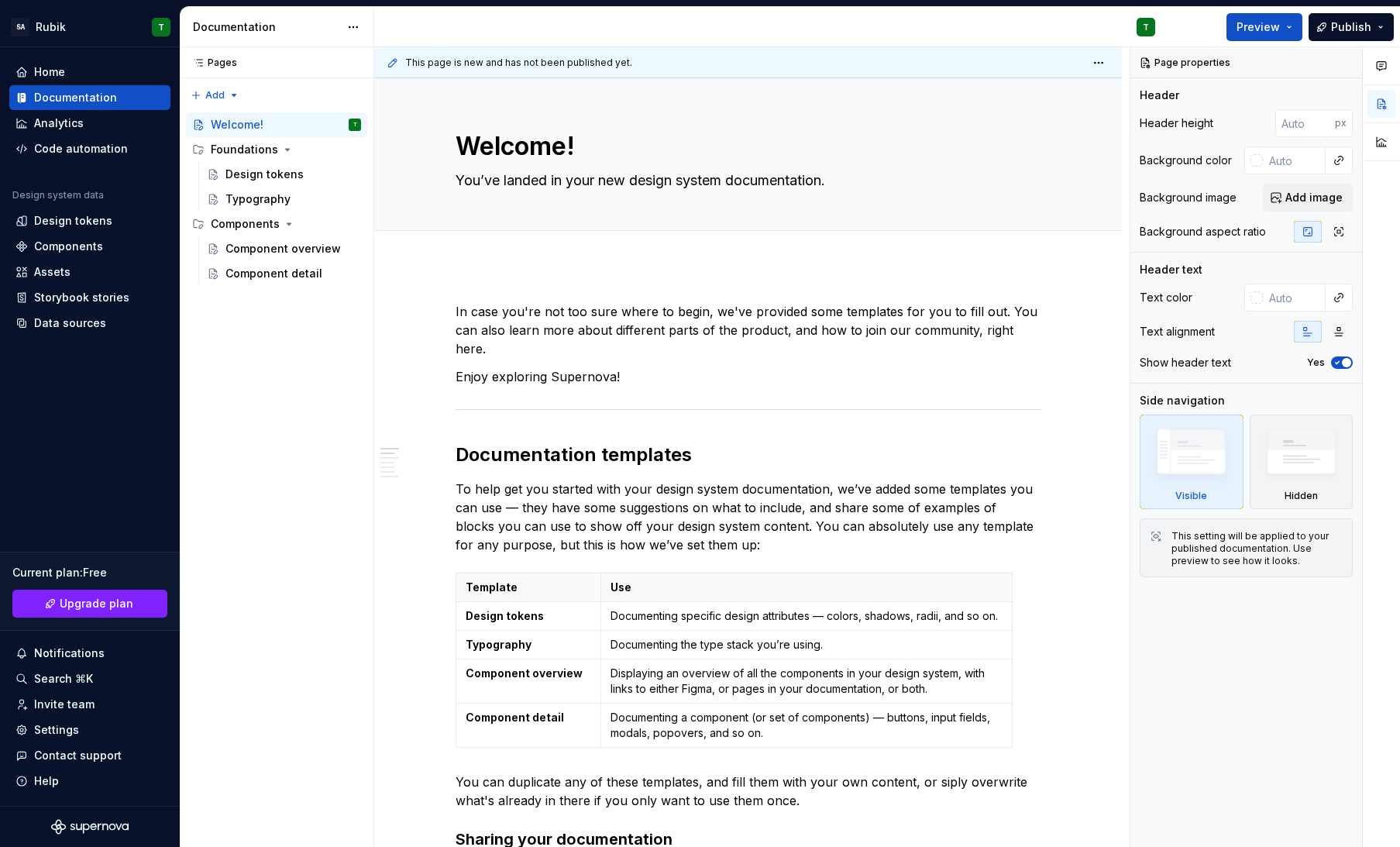  What do you see at coordinates (81, 149) in the screenshot?
I see `div: Code automation` at bounding box center [81, 149].